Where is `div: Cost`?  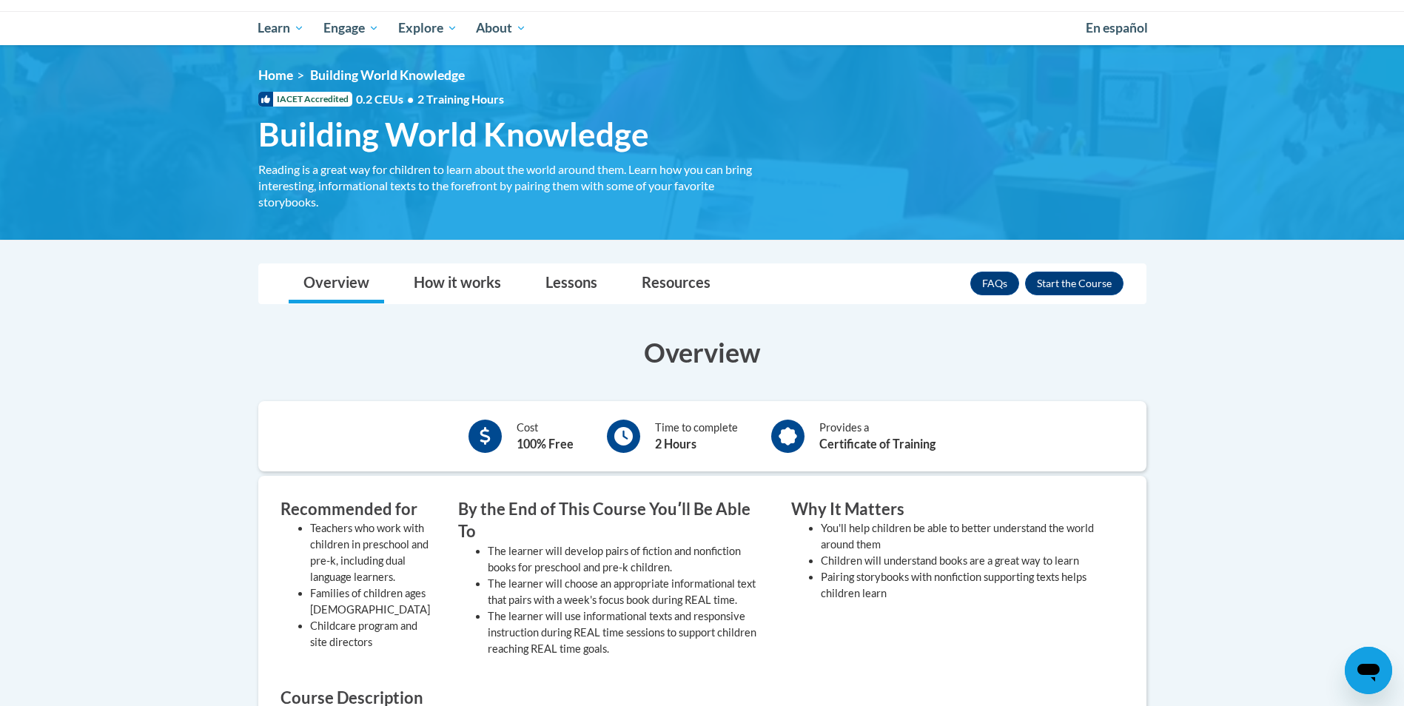 div: Cost is located at coordinates (545, 436).